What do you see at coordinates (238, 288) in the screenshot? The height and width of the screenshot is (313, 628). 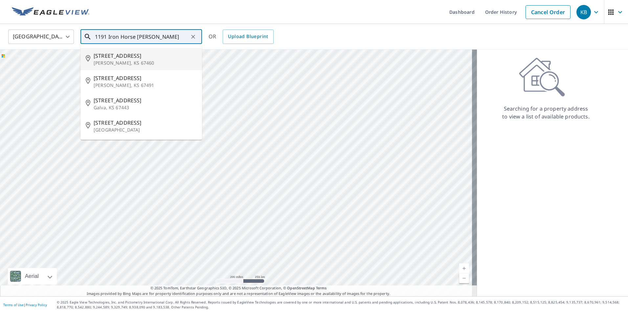 I see `span: © 2025 TomTom, Earthstar Geographics SIO, © 2025 Microsoft Corporation, ©` at bounding box center [238, 288].